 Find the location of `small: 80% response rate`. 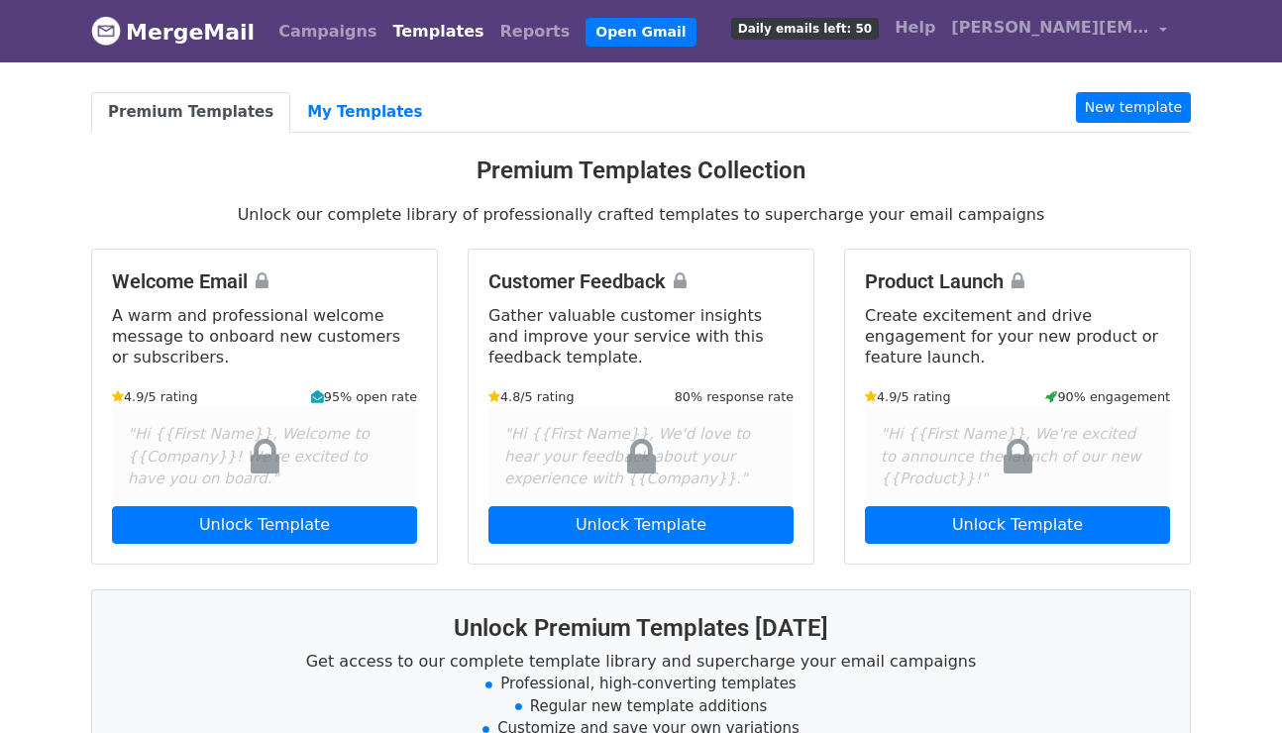

small: 80% response rate is located at coordinates (734, 396).